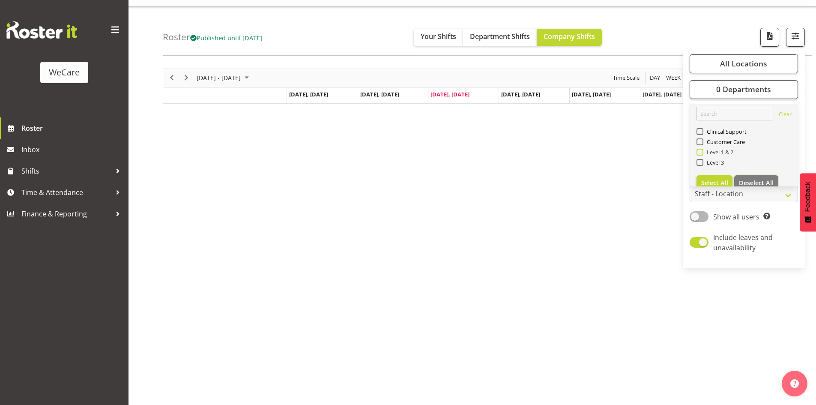  Describe the element at coordinates (569, 36) in the screenshot. I see `span: Company Shifts` at that location.